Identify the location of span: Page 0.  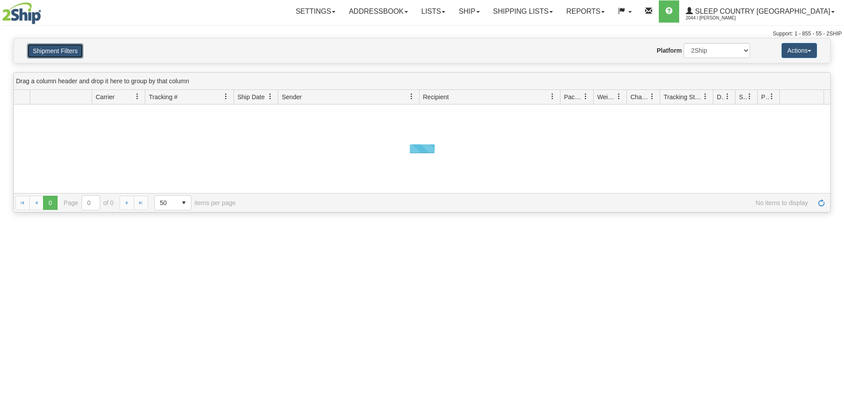
(50, 203).